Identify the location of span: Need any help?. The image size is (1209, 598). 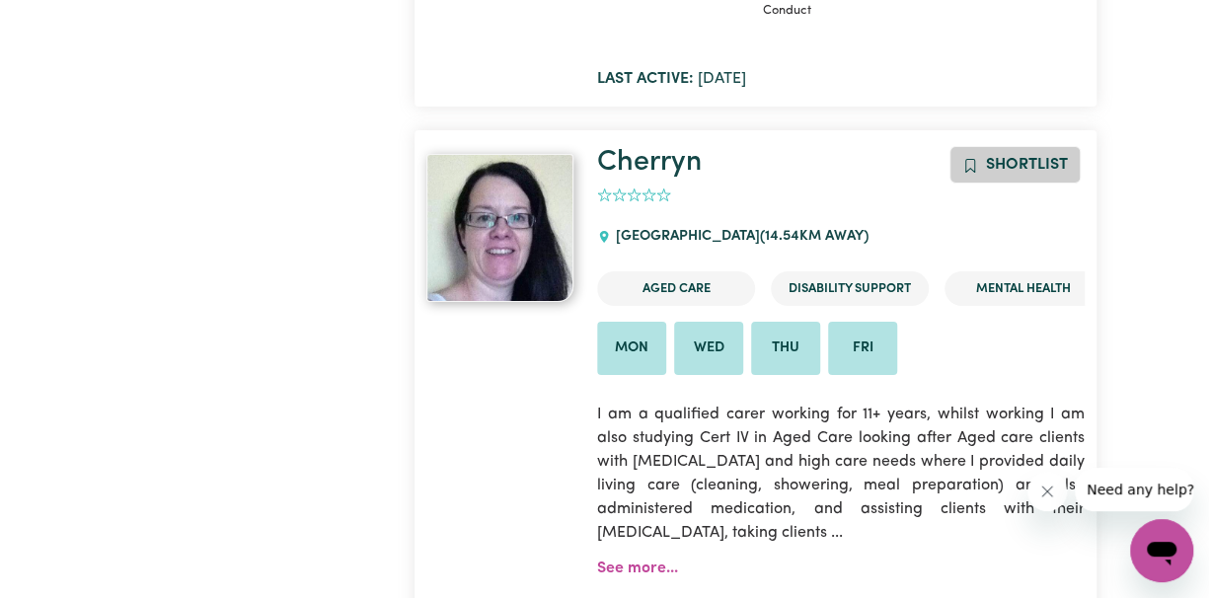
(65, 22).